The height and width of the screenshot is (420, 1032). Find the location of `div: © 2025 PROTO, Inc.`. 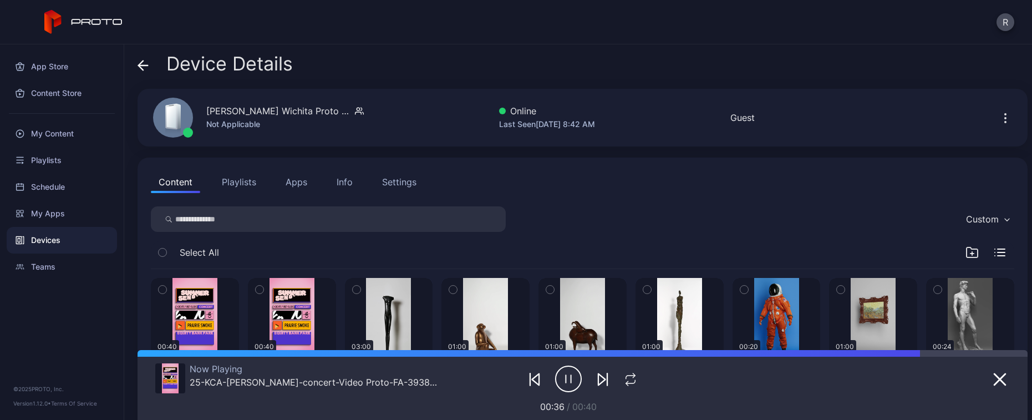

div: © 2025 PROTO, Inc. is located at coordinates (62, 389).